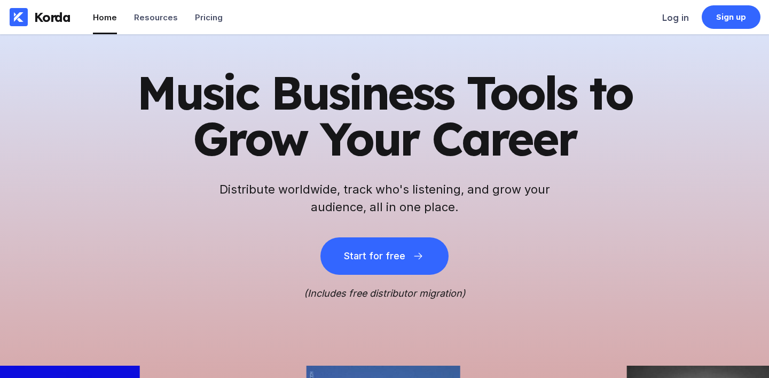 The height and width of the screenshot is (378, 769). I want to click on a: Sign up, so click(731, 17).